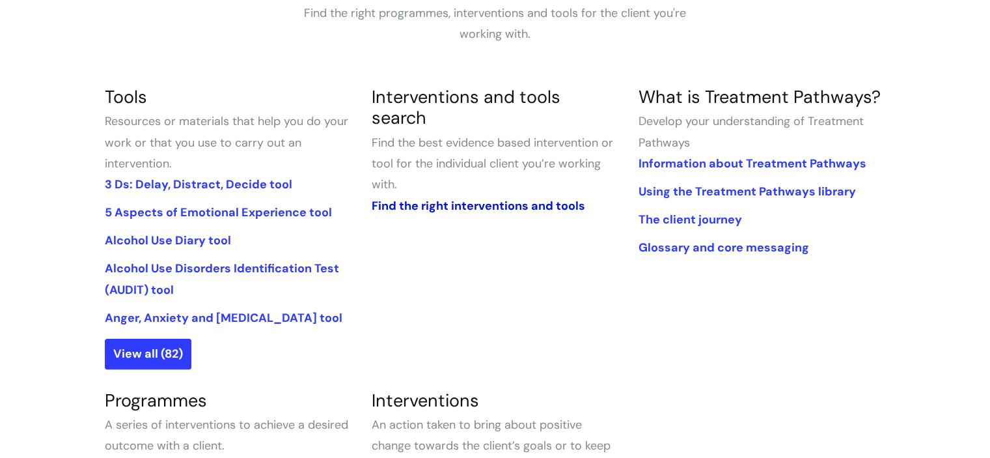 Image resolution: width=990 pixels, height=458 pixels. Describe the element at coordinates (466, 107) in the screenshot. I see `a: Interventions and tools search` at that location.